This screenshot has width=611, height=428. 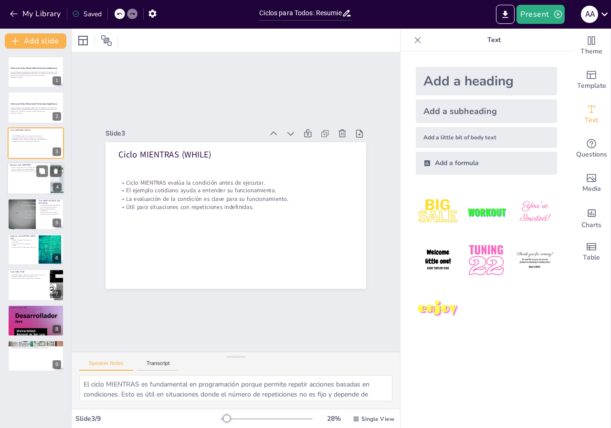 What do you see at coordinates (36, 311) in the screenshot?
I see `p: Practica el uso de repeticiones controladas.` at bounding box center [36, 311].